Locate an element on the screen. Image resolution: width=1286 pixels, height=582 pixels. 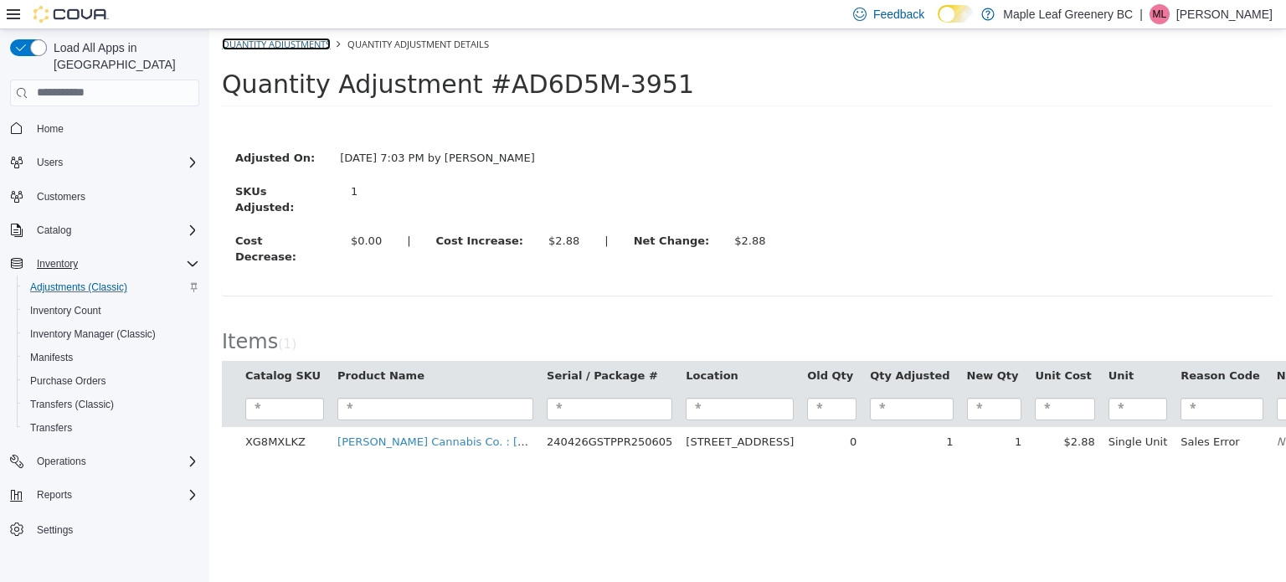
span: Dark Mode is located at coordinates (938, 23).